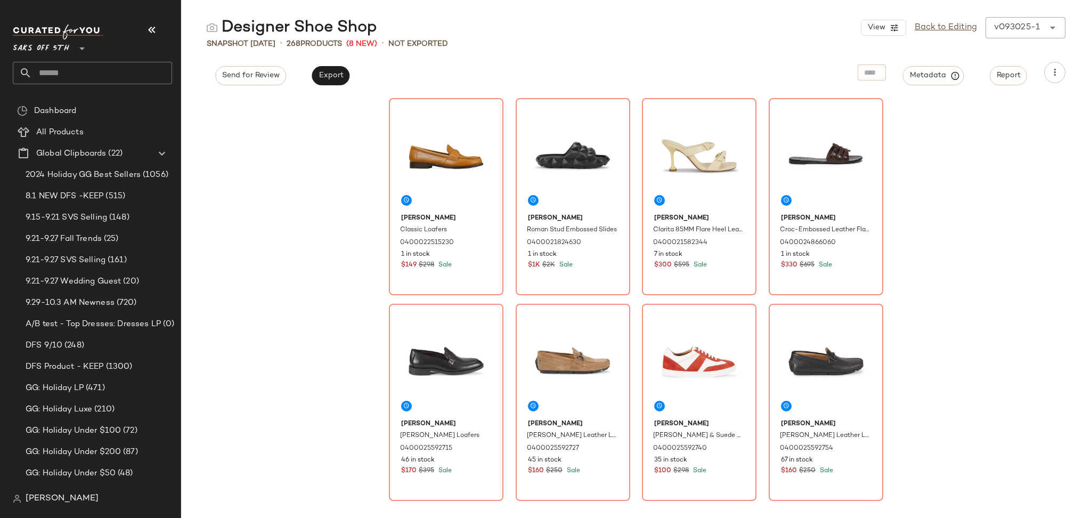  I want to click on span: Croc-Embossed Leather Flat Sandals, so click(824, 230).